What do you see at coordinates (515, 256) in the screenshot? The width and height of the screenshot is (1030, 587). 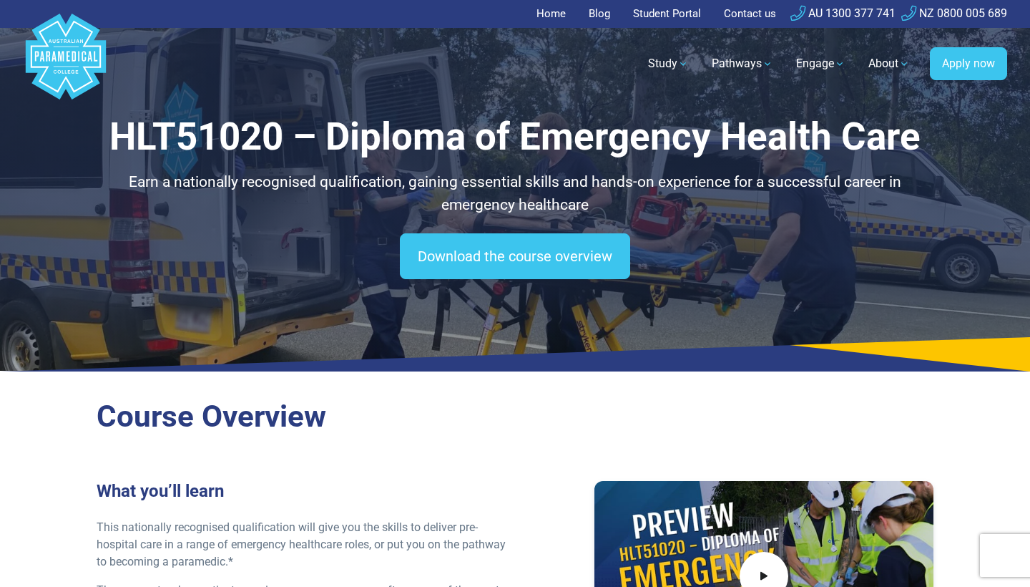 I see `a: Download the course overview` at bounding box center [515, 256].